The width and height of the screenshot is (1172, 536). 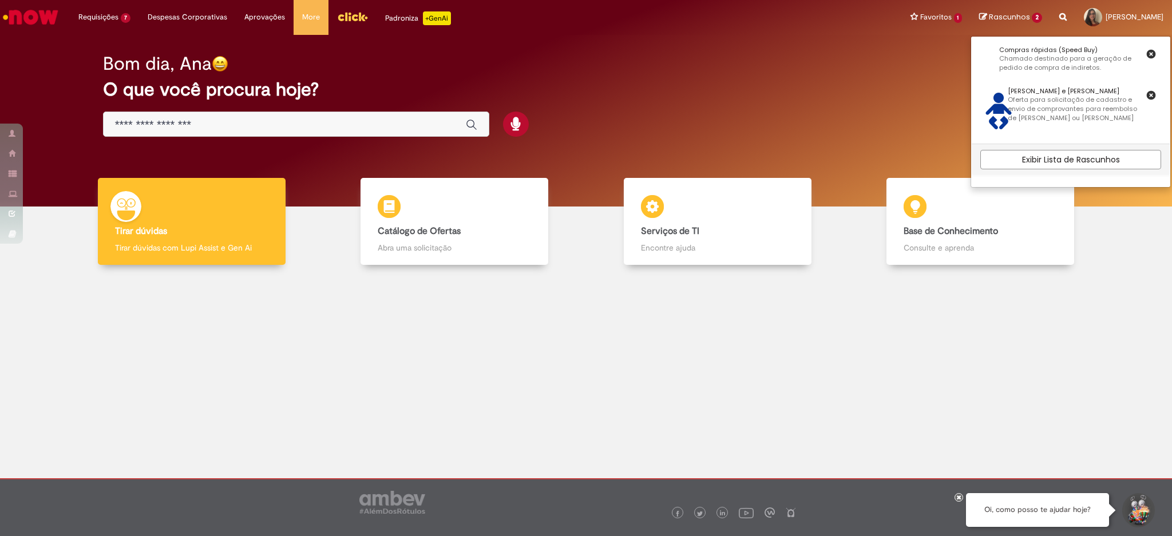 I want to click on p: Consulte e aprenda, so click(x=980, y=248).